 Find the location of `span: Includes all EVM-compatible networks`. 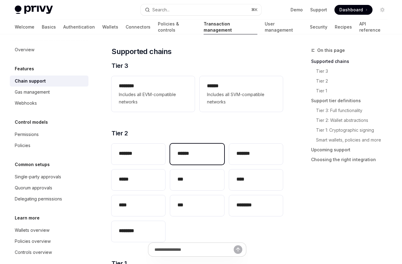

span: Includes all EVM-compatible networks is located at coordinates (153, 98).